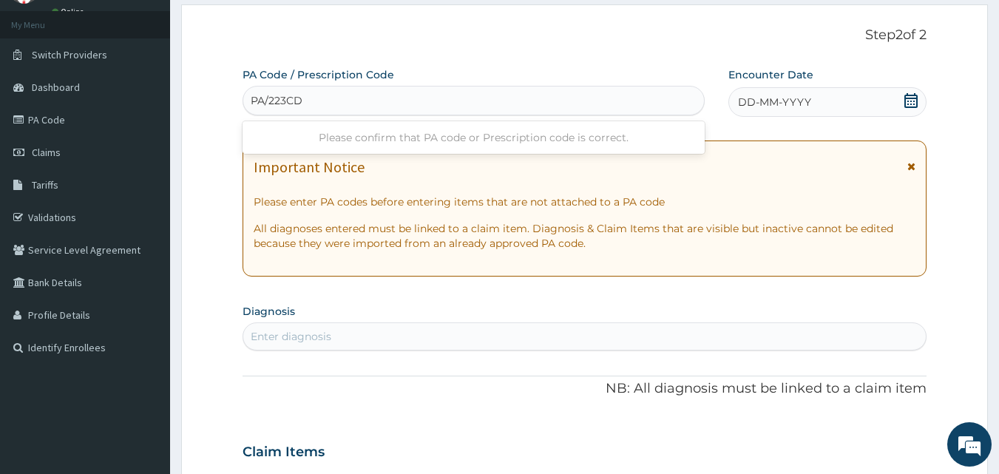  I want to click on label: PA Code / Prescription Code, so click(318, 75).